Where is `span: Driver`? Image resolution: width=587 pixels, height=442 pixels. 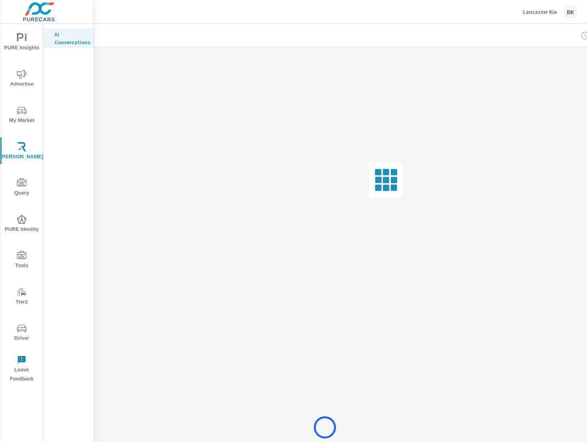
span: Driver is located at coordinates (22, 333).